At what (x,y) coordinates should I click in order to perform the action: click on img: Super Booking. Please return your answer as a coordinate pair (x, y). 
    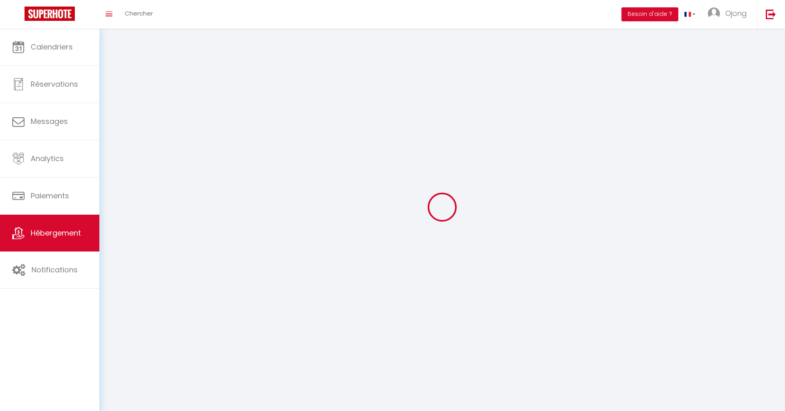
    Looking at the image, I should click on (49, 13).